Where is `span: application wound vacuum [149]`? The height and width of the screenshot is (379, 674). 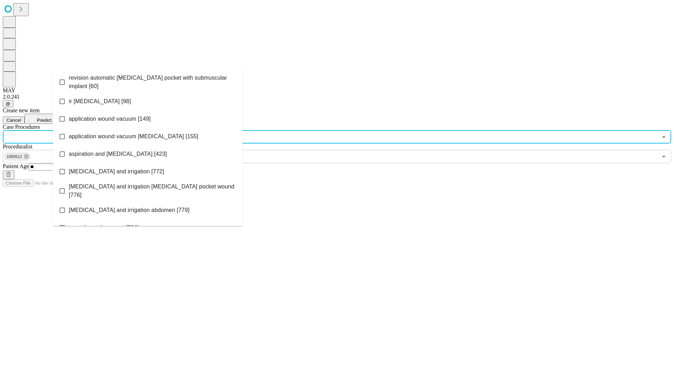
span: application wound vacuum [149] is located at coordinates (110, 119).